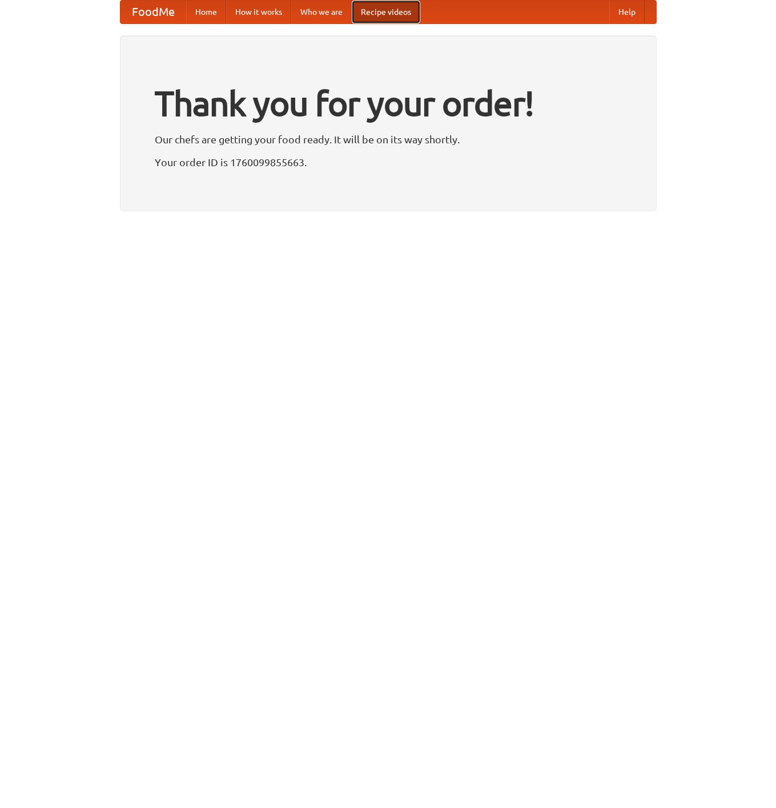 This screenshot has height=808, width=776. I want to click on a: FoodMe, so click(153, 12).